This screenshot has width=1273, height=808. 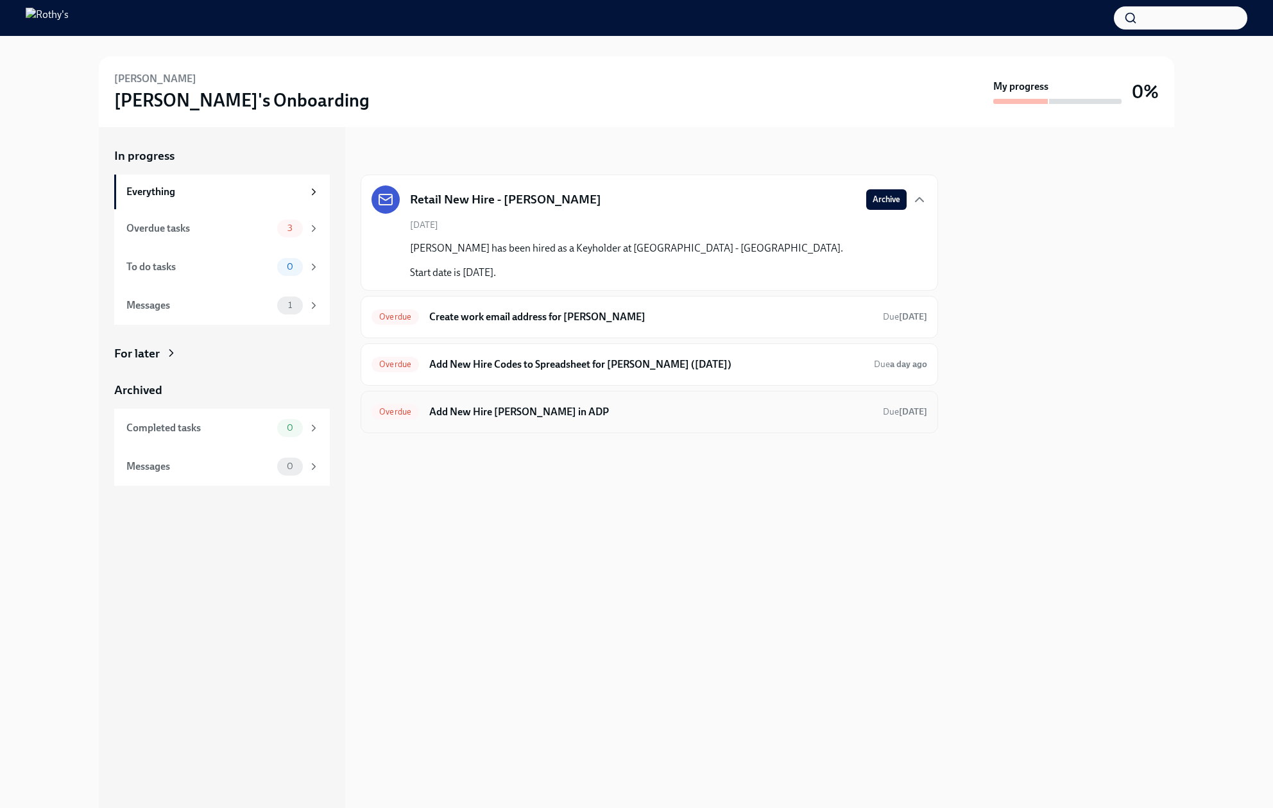 What do you see at coordinates (222, 466) in the screenshot?
I see `a: Messages0` at bounding box center [222, 466].